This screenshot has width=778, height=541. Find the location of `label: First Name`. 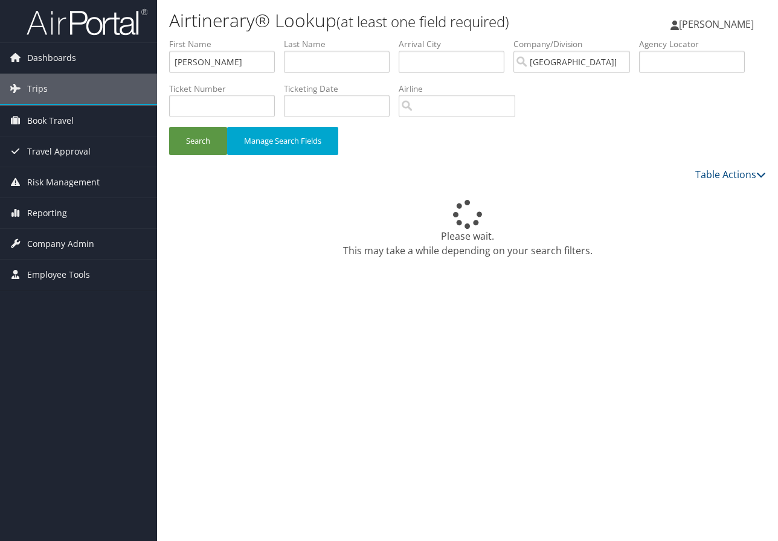

label: First Name is located at coordinates (226, 44).